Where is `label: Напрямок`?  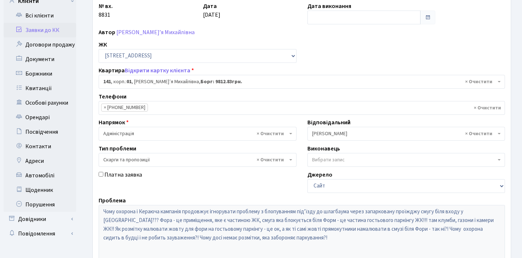
label: Напрямок is located at coordinates (114, 122).